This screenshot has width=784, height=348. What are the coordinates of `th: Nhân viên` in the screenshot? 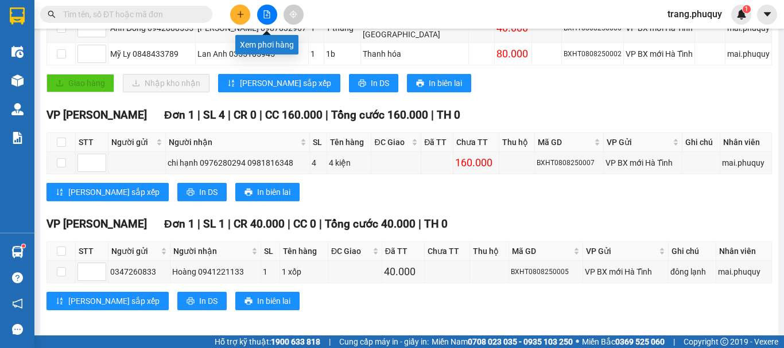 It's located at (746, 142).